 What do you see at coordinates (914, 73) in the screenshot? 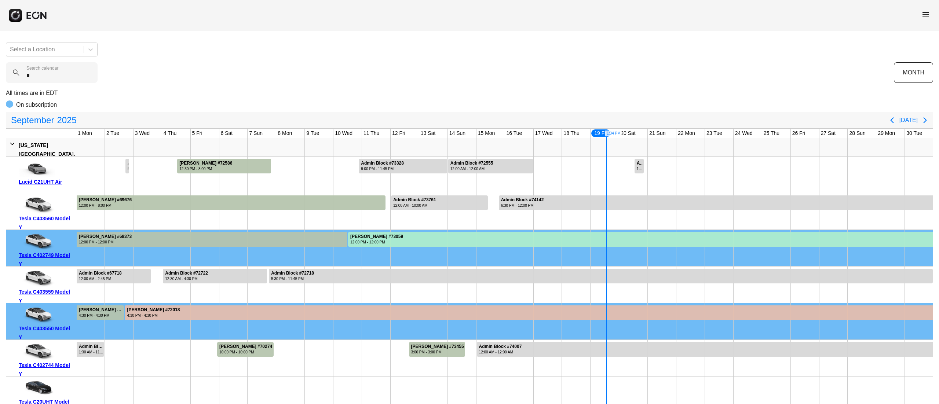
I see `button: MONTH` at bounding box center [914, 73].